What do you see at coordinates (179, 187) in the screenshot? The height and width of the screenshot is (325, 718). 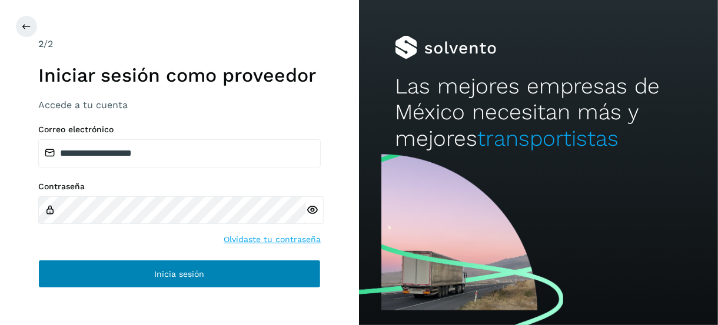 I see `label: Contraseña` at bounding box center [179, 187].